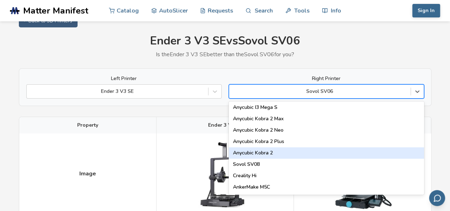 This screenshot has height=211, width=450. I want to click on span: Image, so click(87, 174).